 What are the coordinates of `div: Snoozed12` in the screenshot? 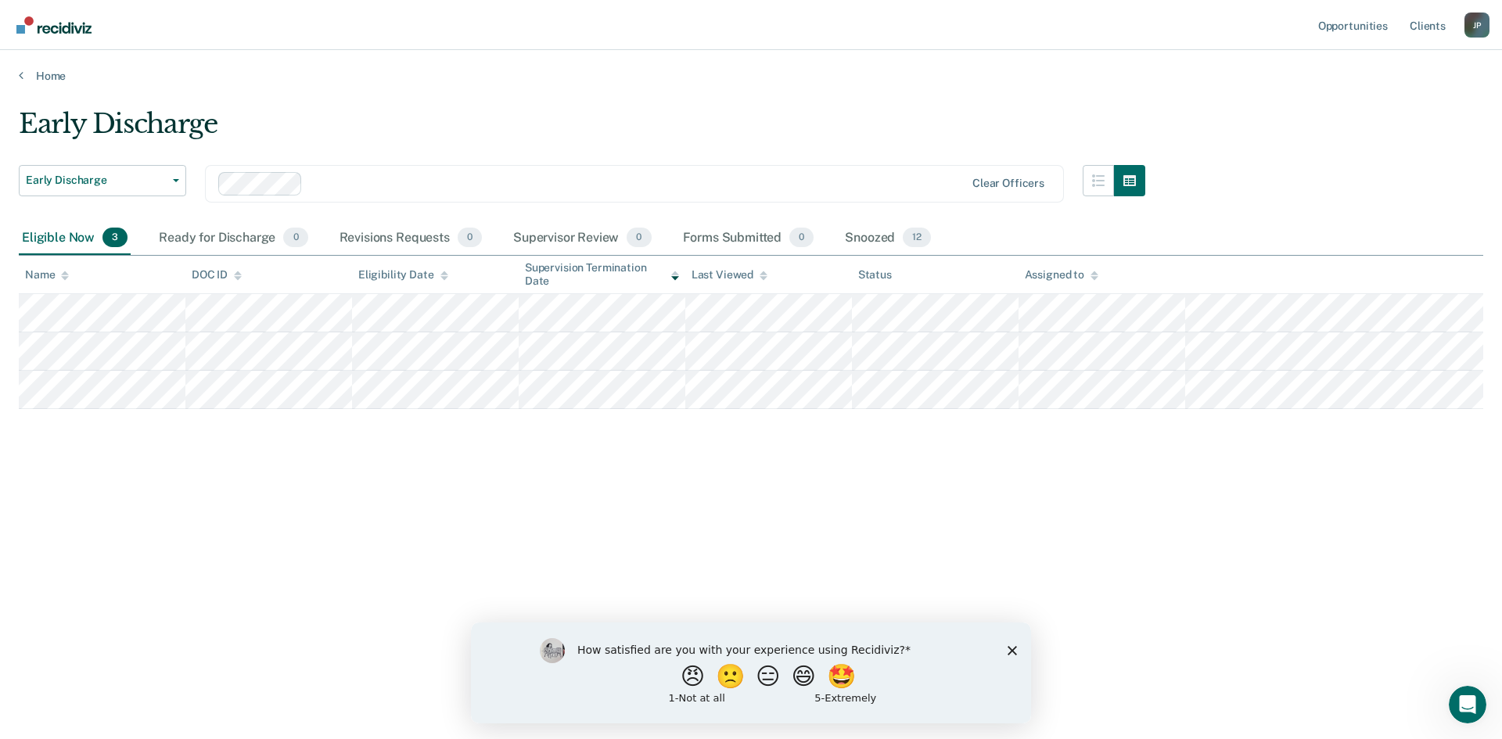 It's located at (888, 239).